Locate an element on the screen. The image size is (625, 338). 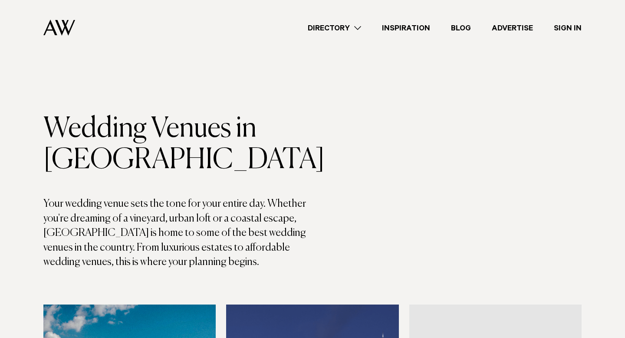
a: Blog is located at coordinates (461, 28).